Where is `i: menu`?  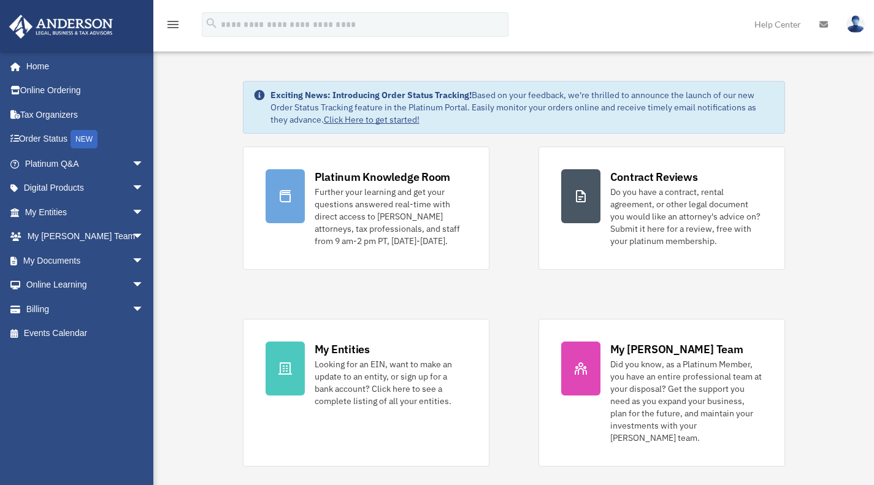
i: menu is located at coordinates (173, 25).